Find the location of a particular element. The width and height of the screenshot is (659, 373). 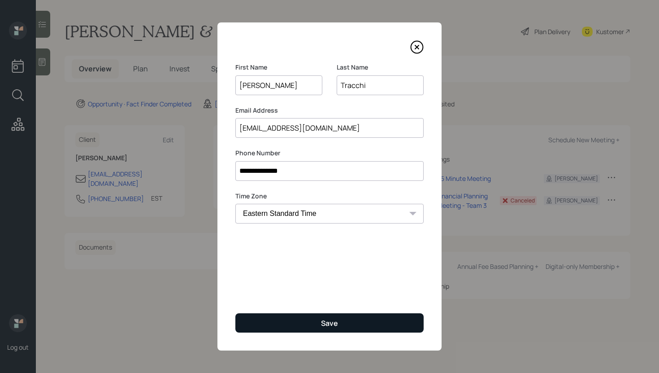

label: Email Address is located at coordinates (330, 110).